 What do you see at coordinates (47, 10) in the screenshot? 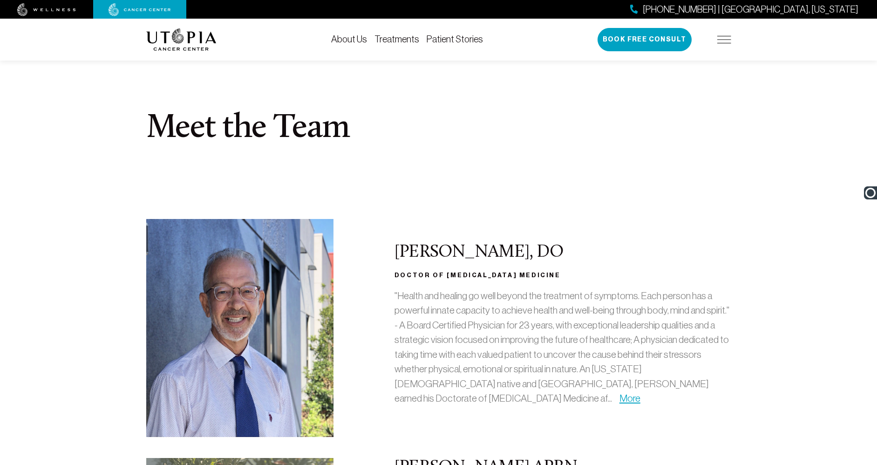
I see `img: wellness` at bounding box center [47, 10].